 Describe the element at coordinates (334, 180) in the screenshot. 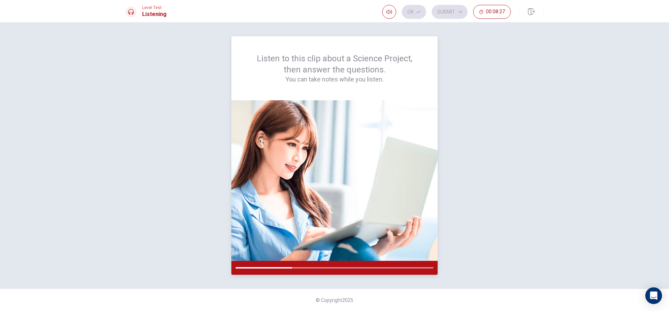

I see `img: passage image` at that location.